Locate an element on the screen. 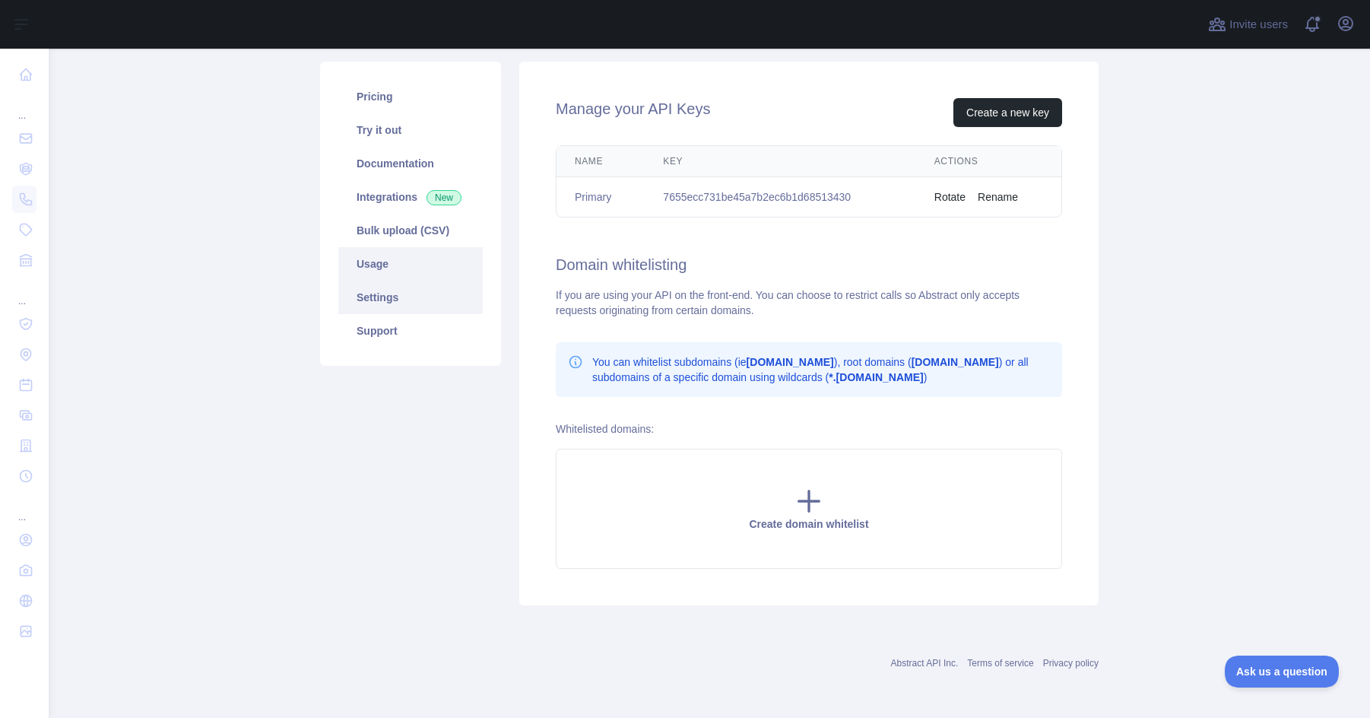  a: Bulk upload (CSV) is located at coordinates (411, 230).